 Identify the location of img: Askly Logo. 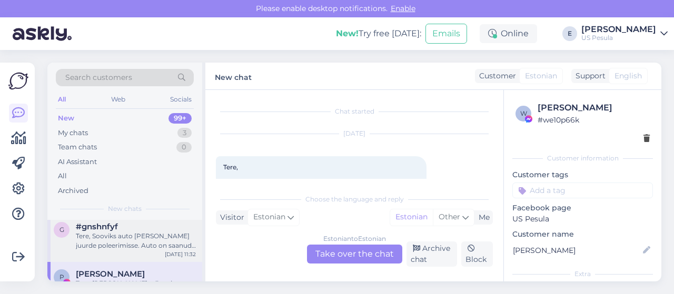
(18, 81).